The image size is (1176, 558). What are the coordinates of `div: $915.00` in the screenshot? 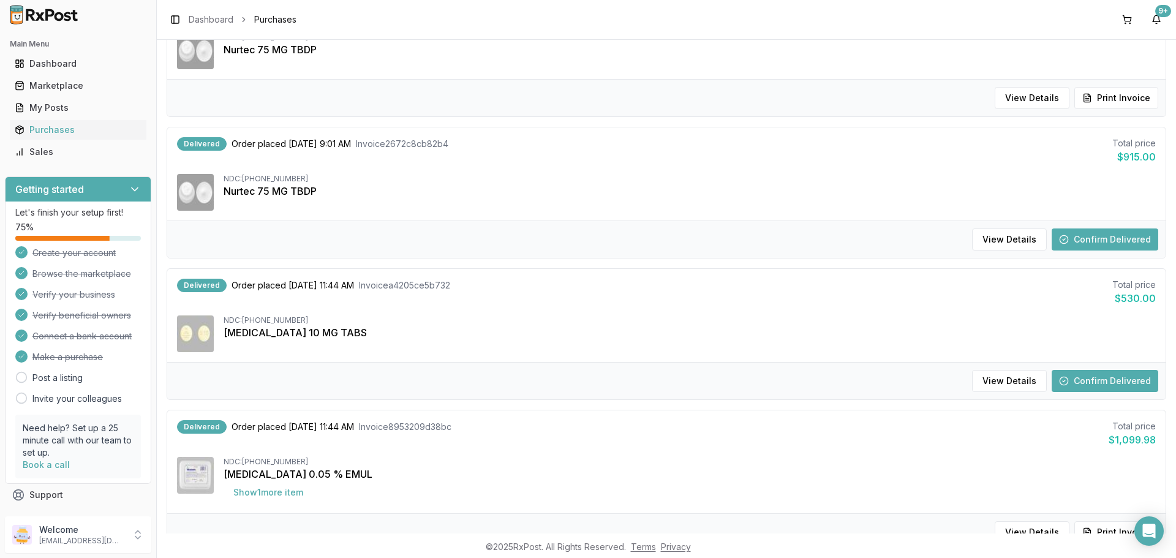 It's located at (1134, 157).